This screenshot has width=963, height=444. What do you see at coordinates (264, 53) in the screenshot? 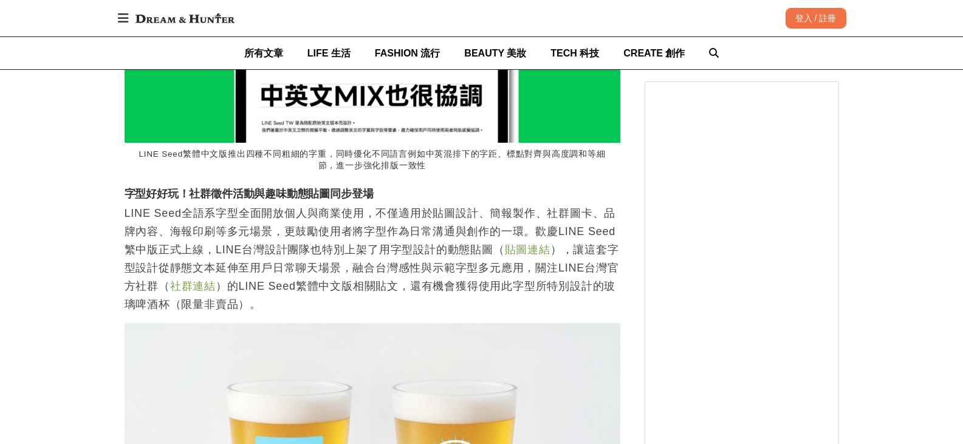
I see `a: 所有文章` at bounding box center [264, 53].